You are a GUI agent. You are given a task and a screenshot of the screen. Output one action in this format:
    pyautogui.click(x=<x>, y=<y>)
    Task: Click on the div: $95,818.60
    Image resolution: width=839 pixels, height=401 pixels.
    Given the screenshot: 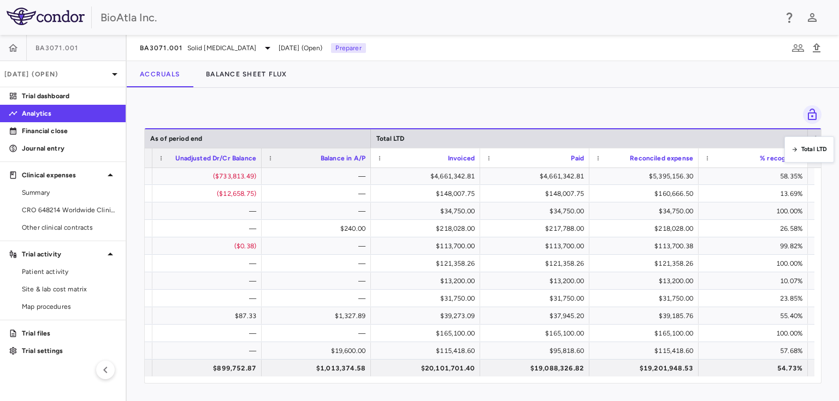 What is the action you would take?
    pyautogui.click(x=537, y=351)
    